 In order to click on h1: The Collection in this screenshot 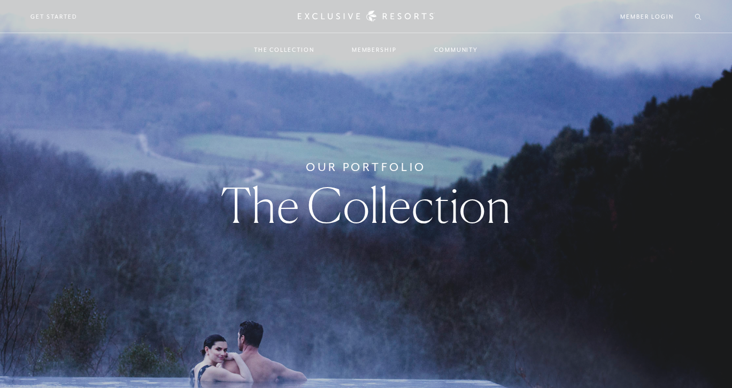, I will do `click(366, 205)`.